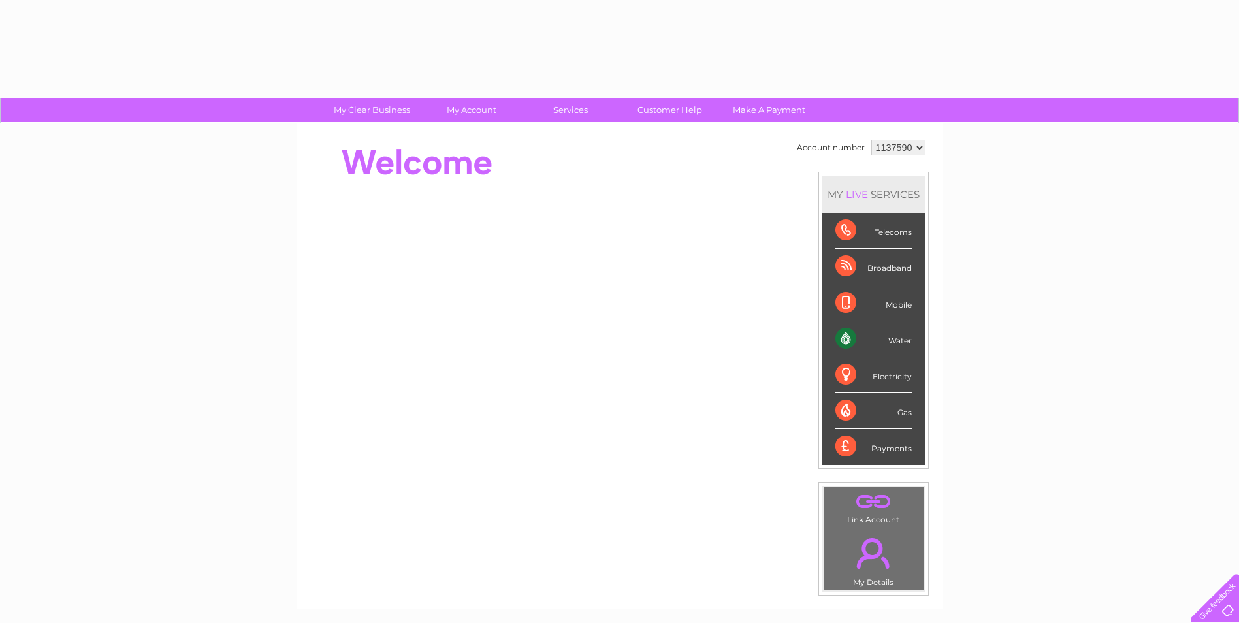 Image resolution: width=1239 pixels, height=623 pixels. What do you see at coordinates (471, 110) in the screenshot?
I see `a: My Account` at bounding box center [471, 110].